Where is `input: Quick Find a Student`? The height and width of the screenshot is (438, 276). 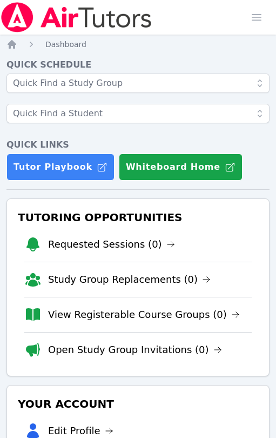
input: Quick Find a Student is located at coordinates (138, 114).